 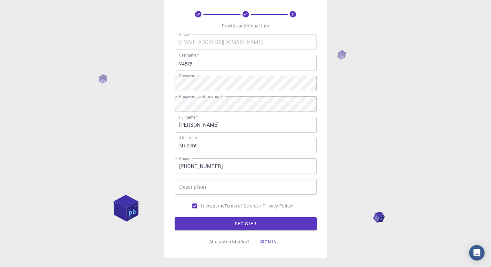 I want to click on label: Email, so click(x=185, y=34).